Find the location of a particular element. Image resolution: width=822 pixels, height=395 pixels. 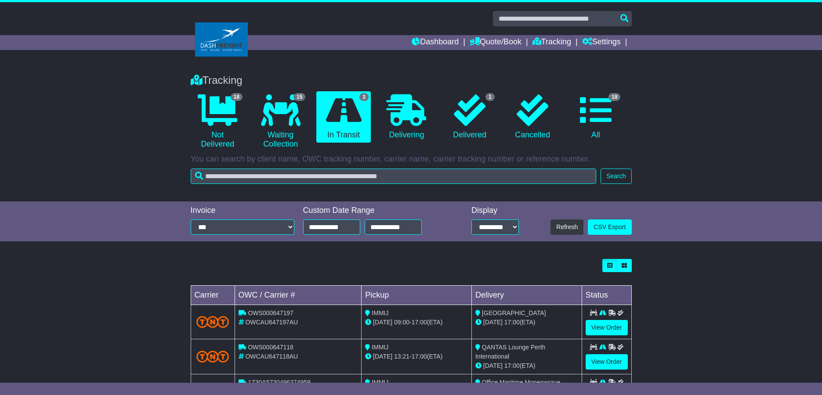

a: 1 Delivered is located at coordinates (469, 117).